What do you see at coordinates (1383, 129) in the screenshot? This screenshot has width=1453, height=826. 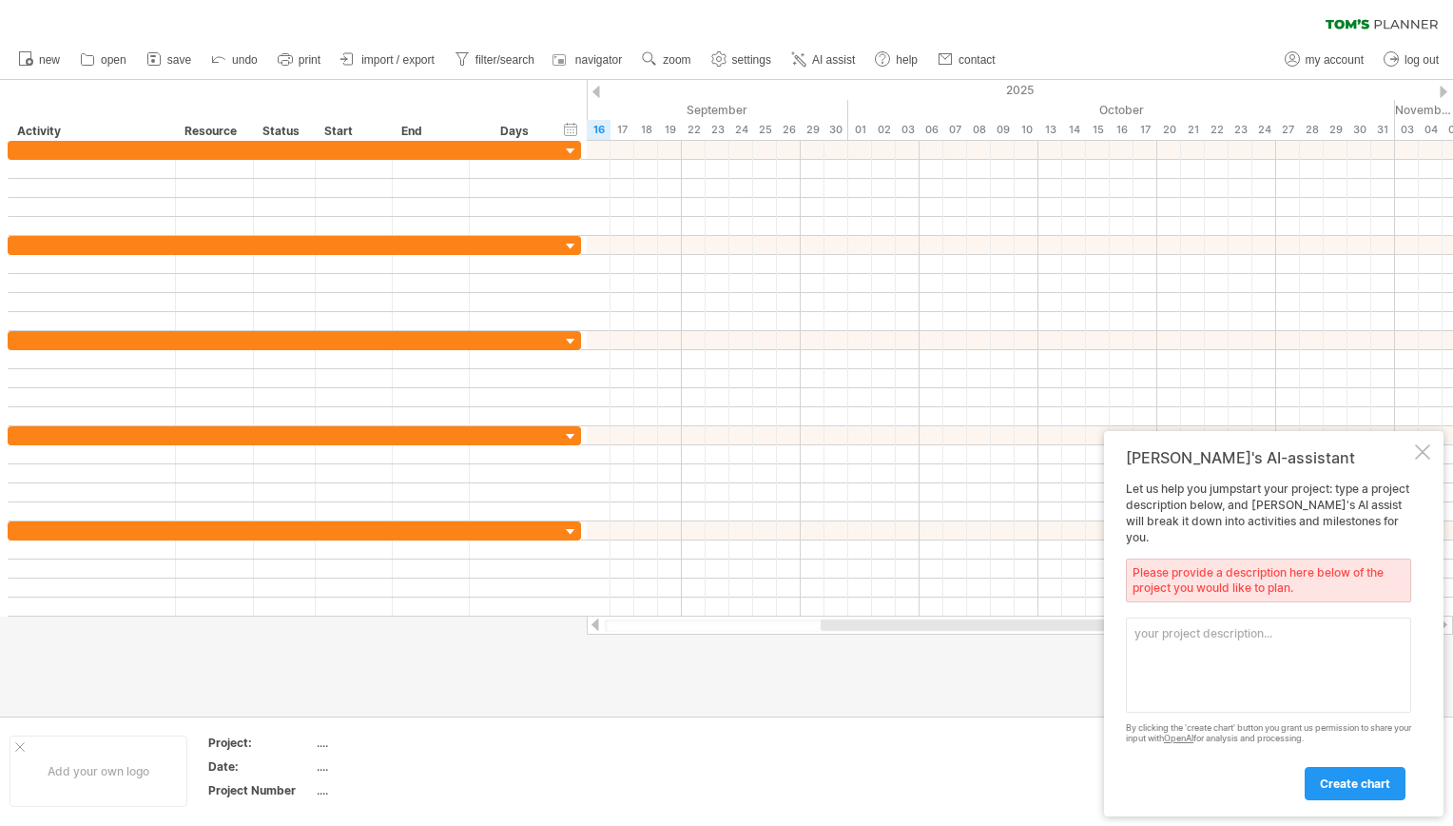 I see `div: Friday, 31 October 2025` at bounding box center [1383, 129].